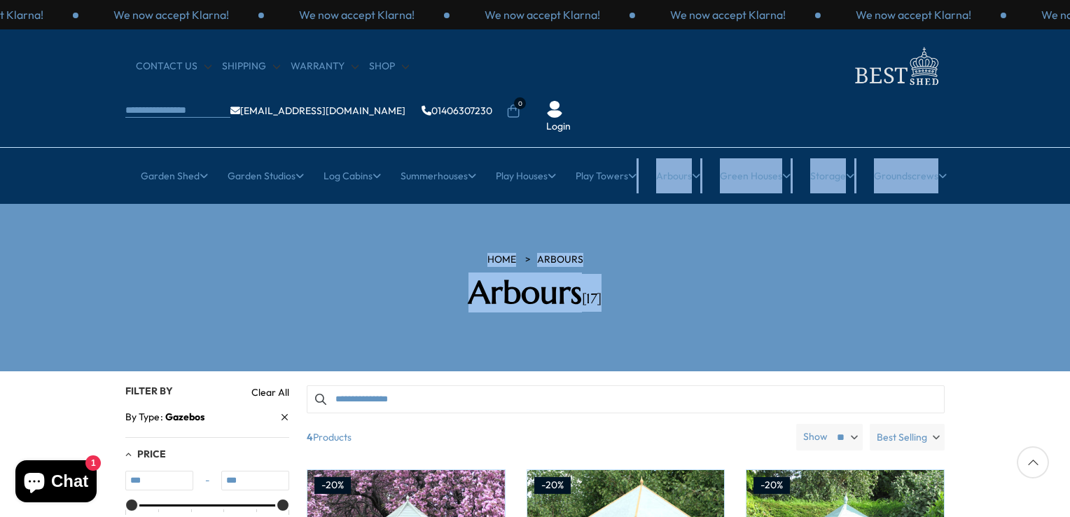  I want to click on span: Products, so click(546, 437).